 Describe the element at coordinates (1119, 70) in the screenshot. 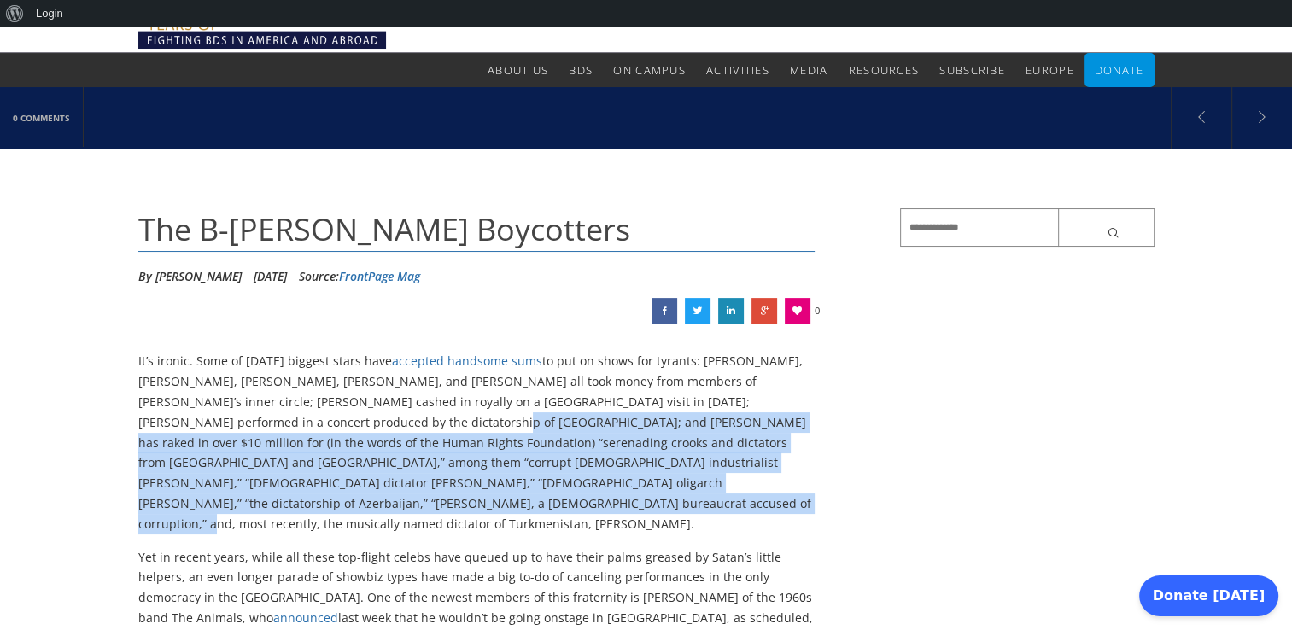

I see `a: Donate` at that location.